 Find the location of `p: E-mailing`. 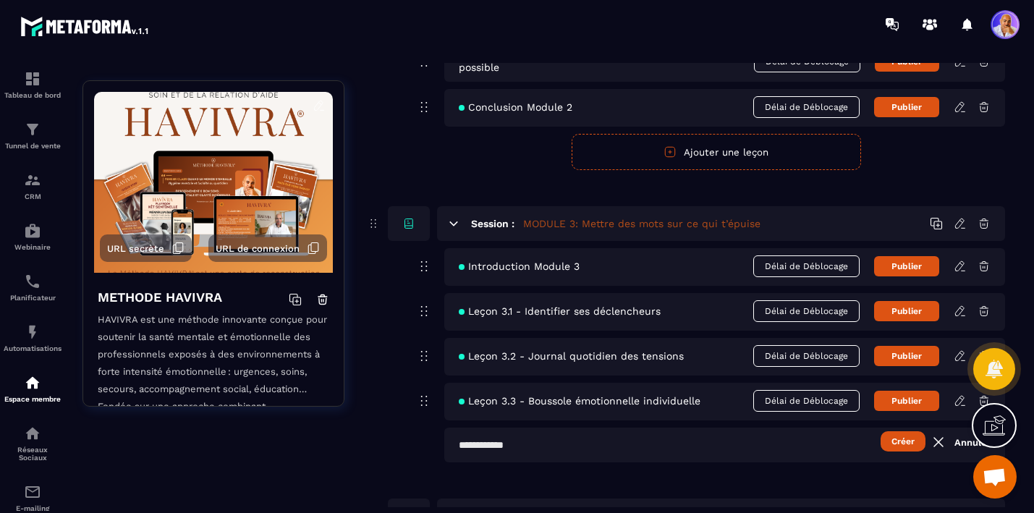

p: E-mailing is located at coordinates (33, 508).